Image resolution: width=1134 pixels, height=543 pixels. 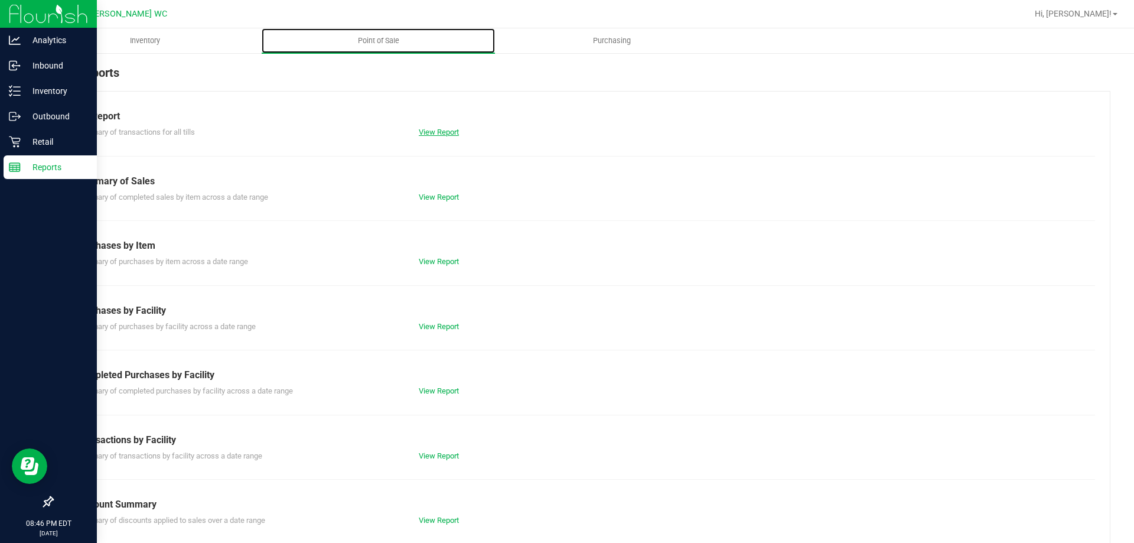 I want to click on span: Summary of discounts applied to sales over a date range, so click(x=171, y=520).